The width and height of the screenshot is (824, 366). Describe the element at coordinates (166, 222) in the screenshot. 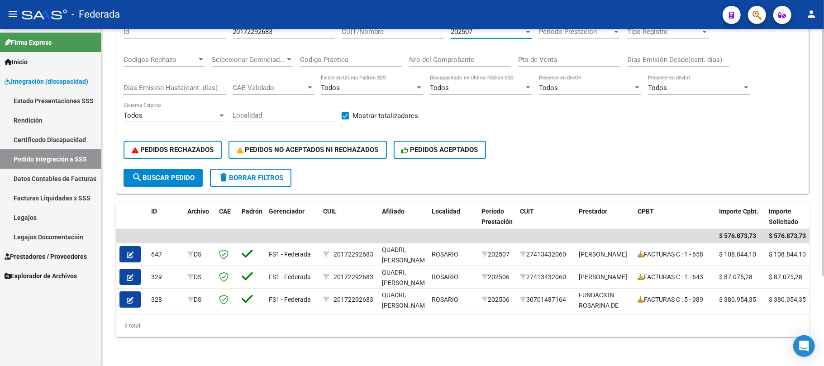

I see `datatable-header-cell: ID` at that location.